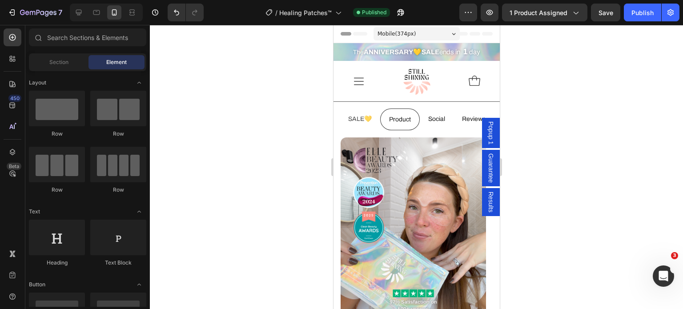 The image size is (683, 309). Describe the element at coordinates (116, 62) in the screenshot. I see `span: Element` at that location.